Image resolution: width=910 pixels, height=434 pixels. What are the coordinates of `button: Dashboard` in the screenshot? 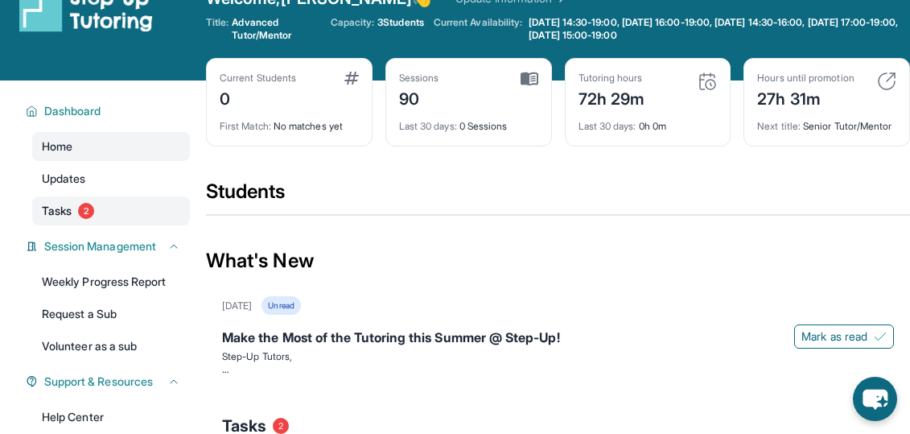 It's located at (109, 111).